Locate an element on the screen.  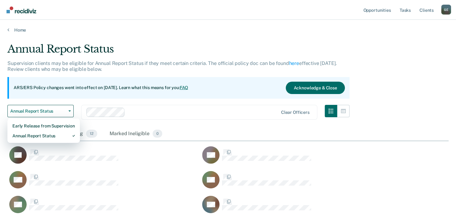
div: Marked Ineligible0 is located at coordinates (136, 134).